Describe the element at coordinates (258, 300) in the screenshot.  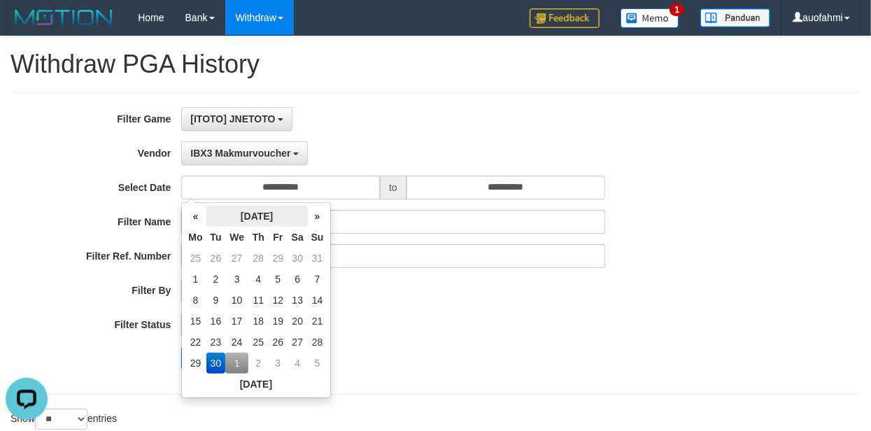
I see `td: 11` at that location.